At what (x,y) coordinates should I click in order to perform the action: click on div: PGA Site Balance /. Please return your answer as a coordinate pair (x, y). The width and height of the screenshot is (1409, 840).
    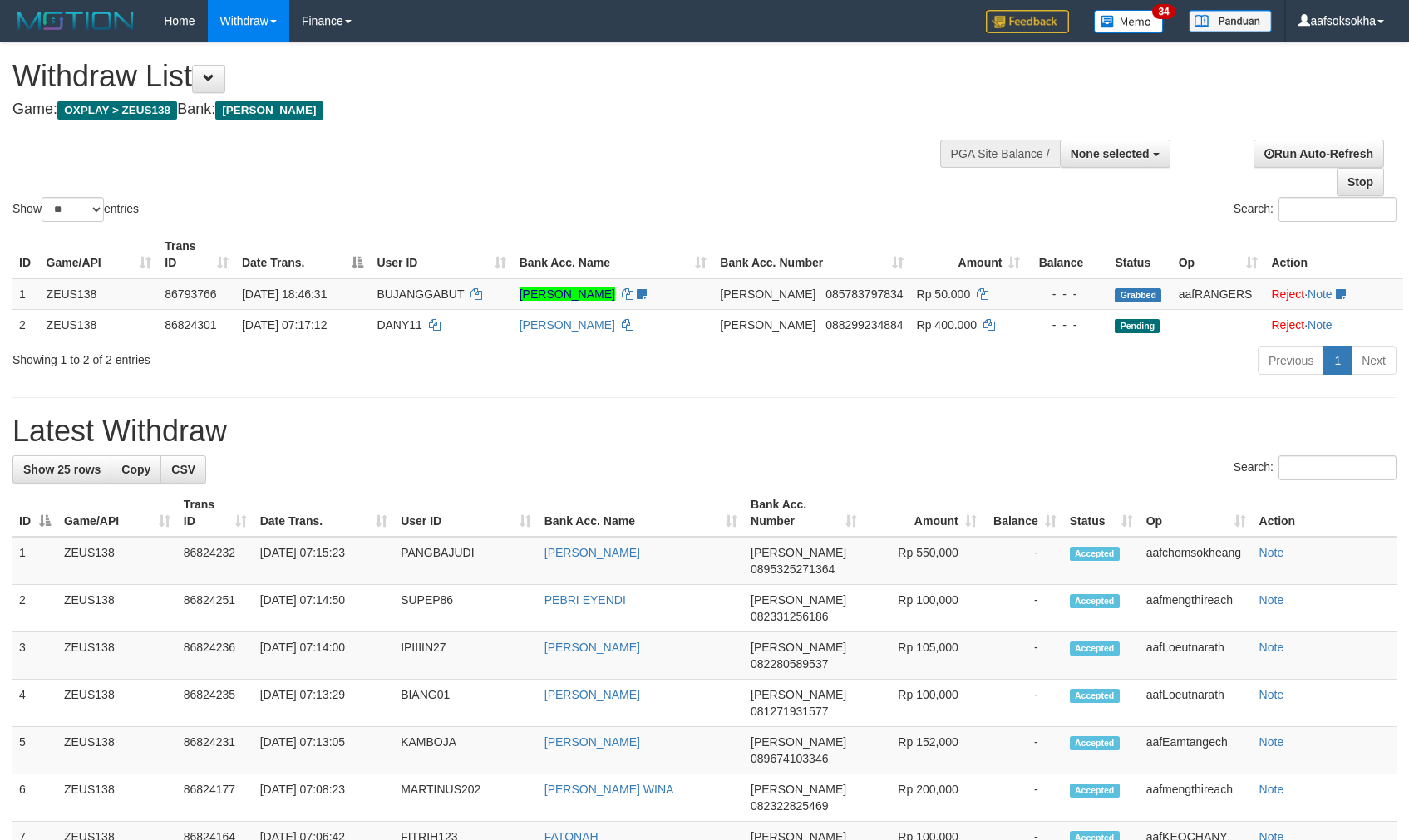
    Looking at the image, I should click on (1001, 153).